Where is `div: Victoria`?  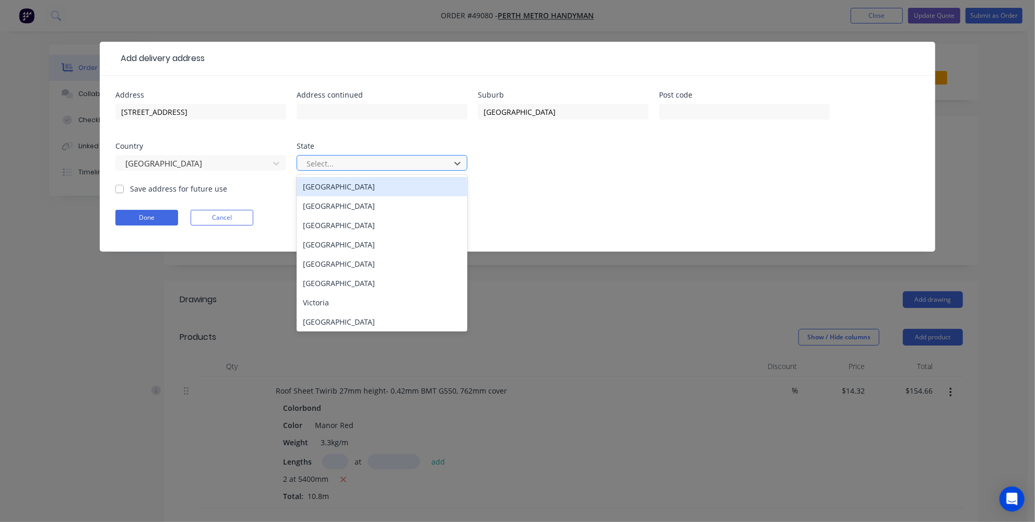 div: Victoria is located at coordinates (382, 302).